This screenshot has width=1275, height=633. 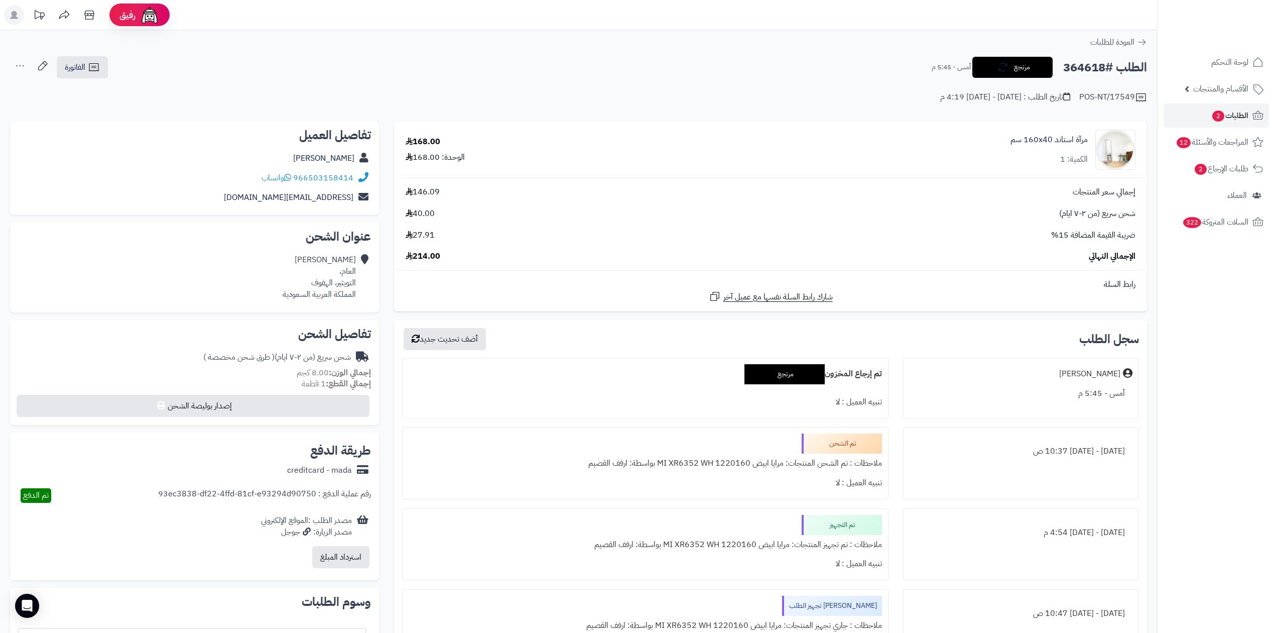 I want to click on span: طلبات الإرجاع, so click(x=1221, y=169).